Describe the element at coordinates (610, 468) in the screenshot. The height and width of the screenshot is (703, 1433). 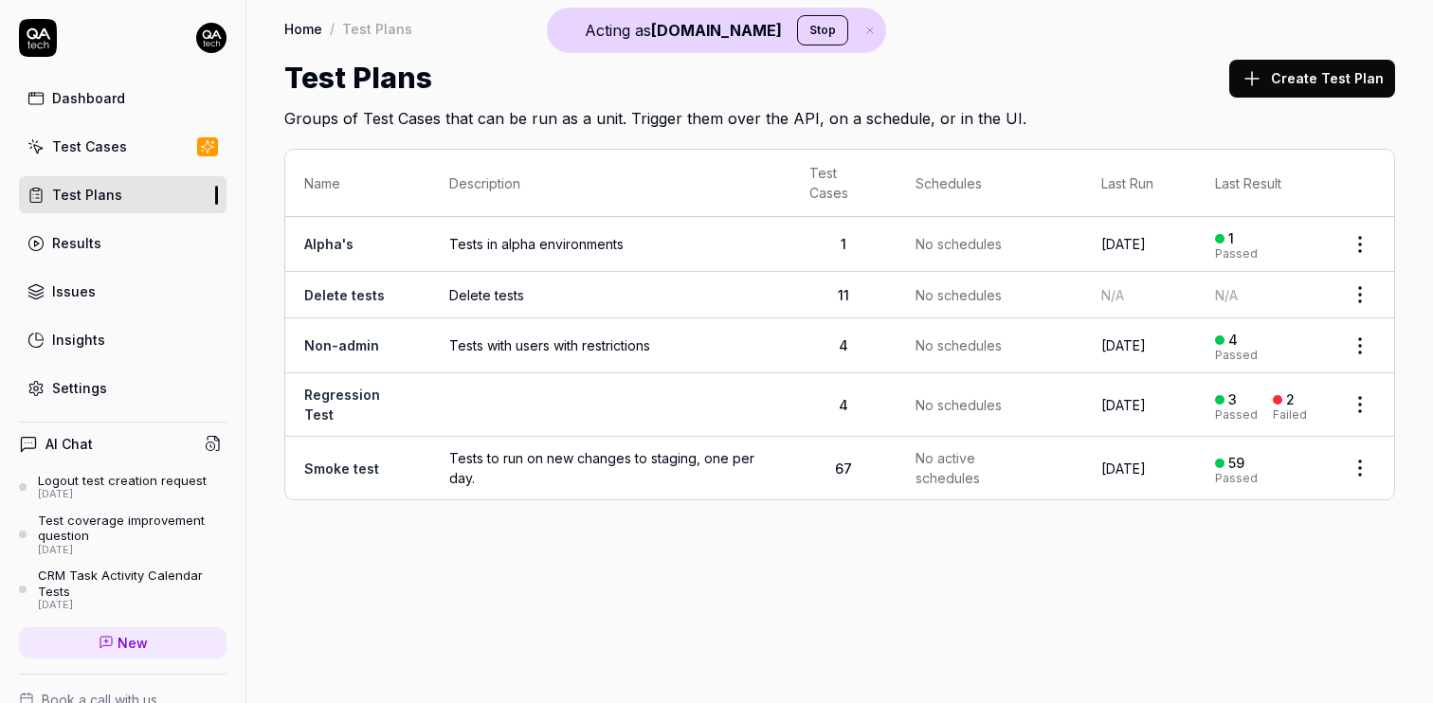
I see `span: Tests to run on new changes to staging, one per day.` at that location.